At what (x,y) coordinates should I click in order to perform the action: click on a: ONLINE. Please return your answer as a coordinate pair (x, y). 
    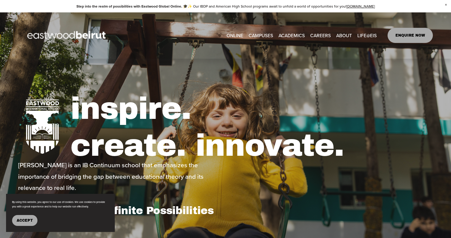
    Looking at the image, I should click on (235, 35).